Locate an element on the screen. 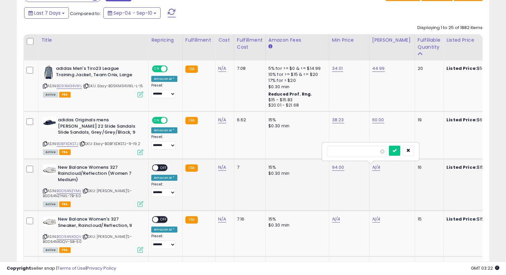 The width and height of the screenshot is (506, 275). span: 2025-09-18 03:22 GMT is located at coordinates (485, 268).